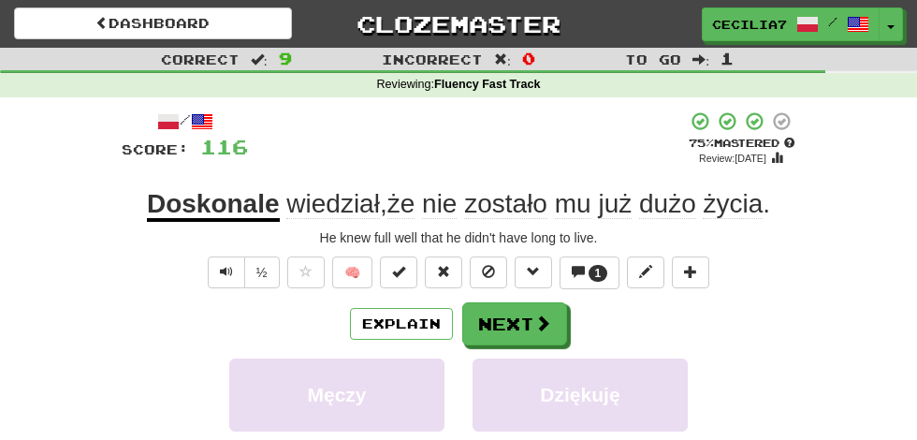  What do you see at coordinates (528, 58) in the screenshot?
I see `span: 0` at bounding box center [528, 58].